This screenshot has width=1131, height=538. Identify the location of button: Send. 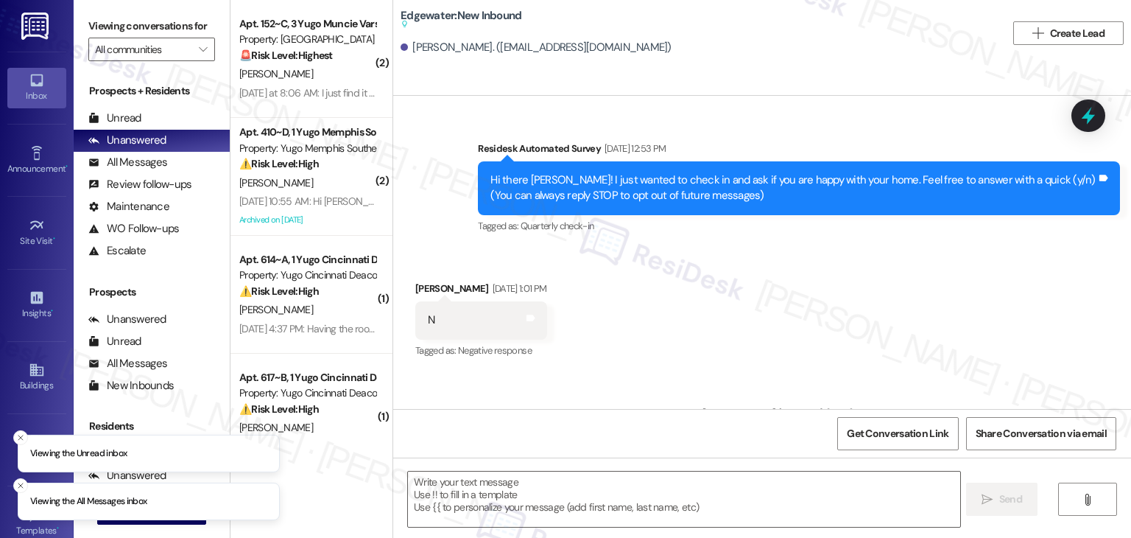
(1001, 499).